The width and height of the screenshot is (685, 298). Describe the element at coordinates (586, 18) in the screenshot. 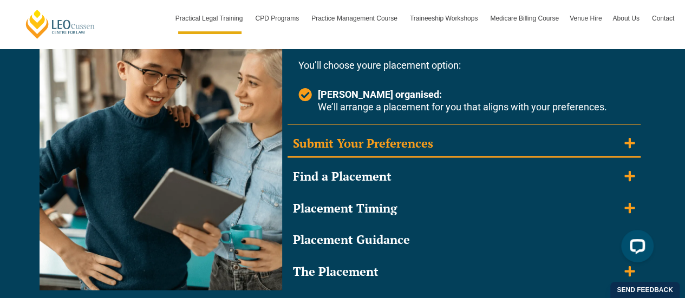

I see `a: Venue Hire` at that location.